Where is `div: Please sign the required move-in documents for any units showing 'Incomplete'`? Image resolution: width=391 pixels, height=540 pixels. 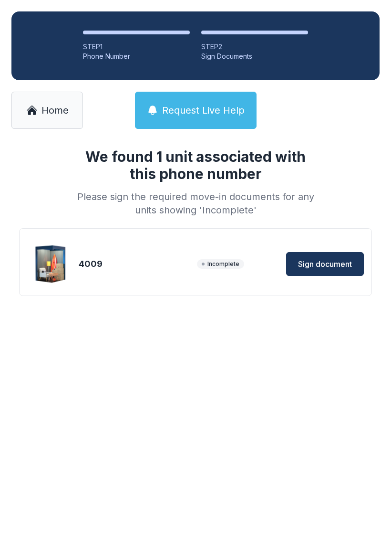 div: Please sign the required move-in documents for any units showing 'Incomplete' is located at coordinates (196, 203).